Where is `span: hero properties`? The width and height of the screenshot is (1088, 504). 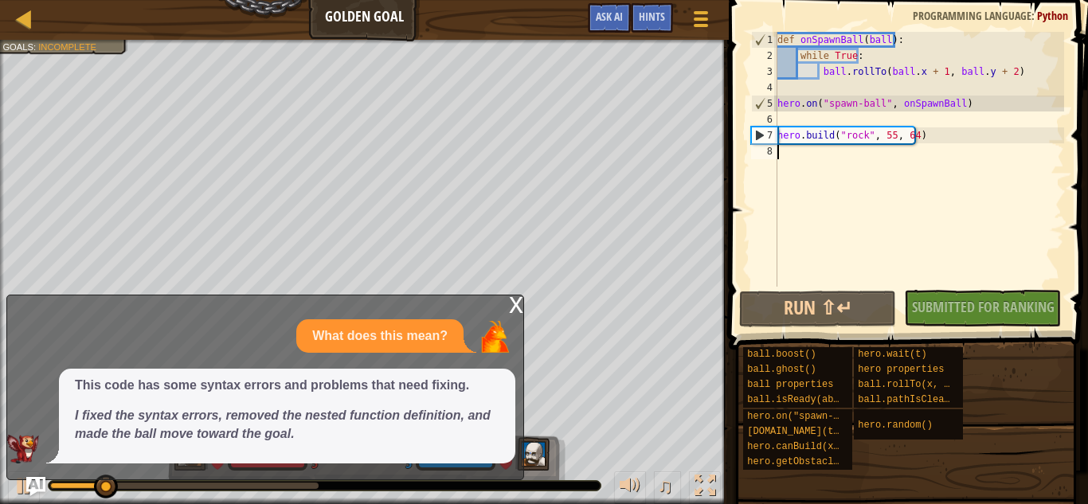 span: hero properties is located at coordinates (901, 370).